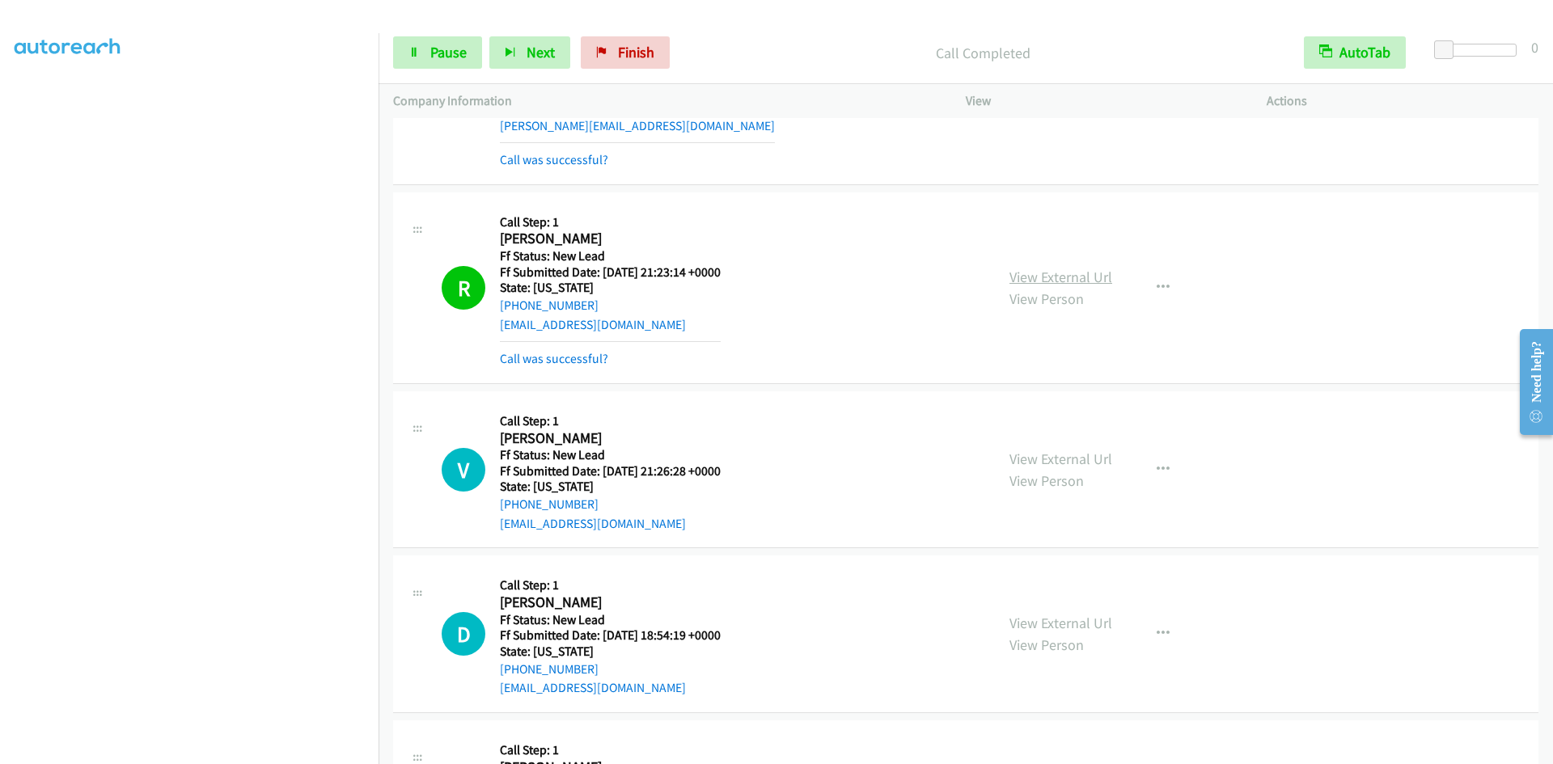 This screenshot has height=764, width=1553. I want to click on h1: R, so click(463, 288).